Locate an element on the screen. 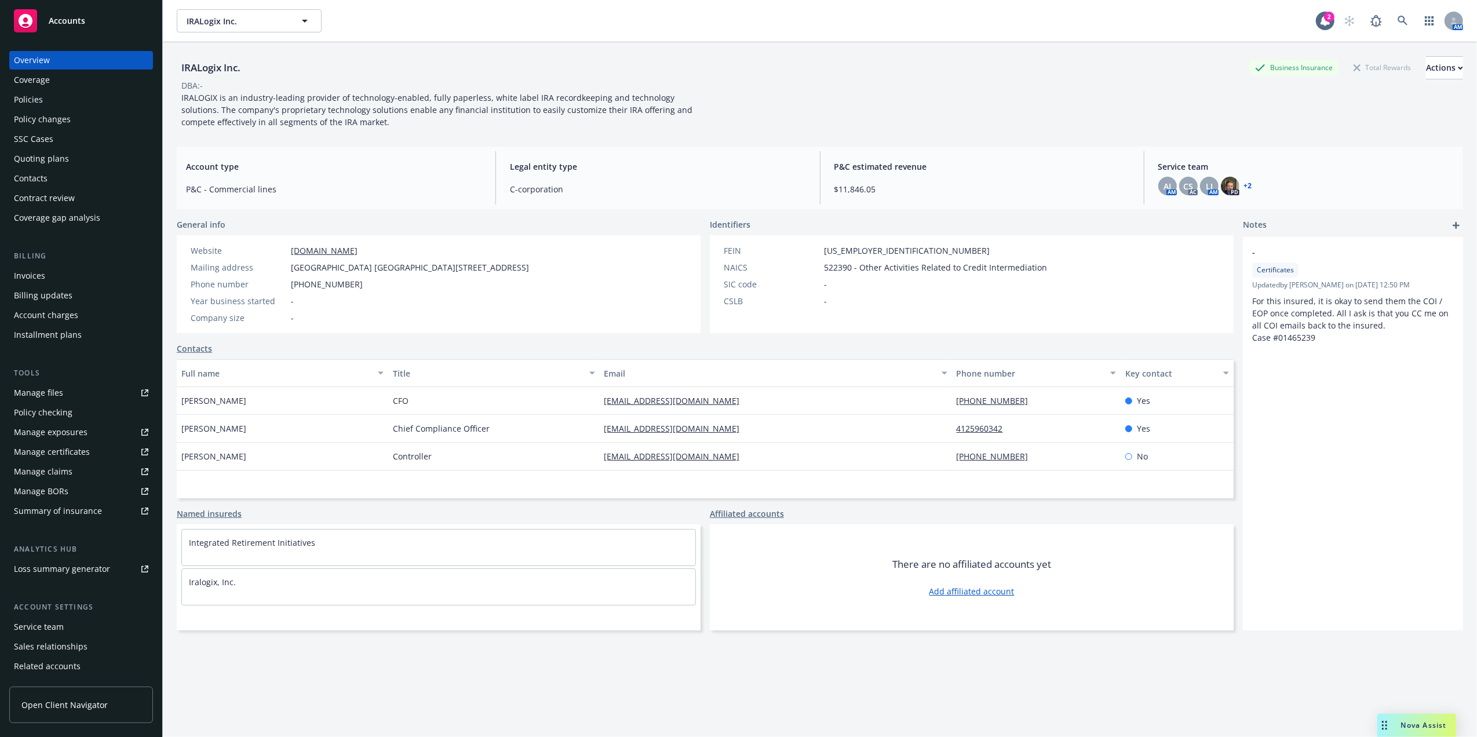 The height and width of the screenshot is (737, 1477). div: Key contact is located at coordinates (1170, 373).